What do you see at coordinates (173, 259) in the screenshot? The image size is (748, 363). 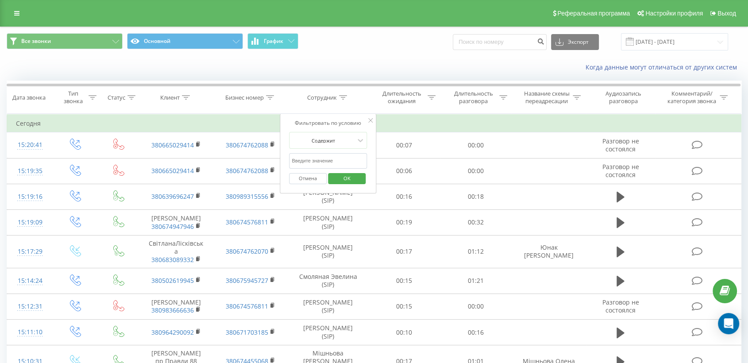 I see `a: 380683089332` at bounding box center [173, 259].